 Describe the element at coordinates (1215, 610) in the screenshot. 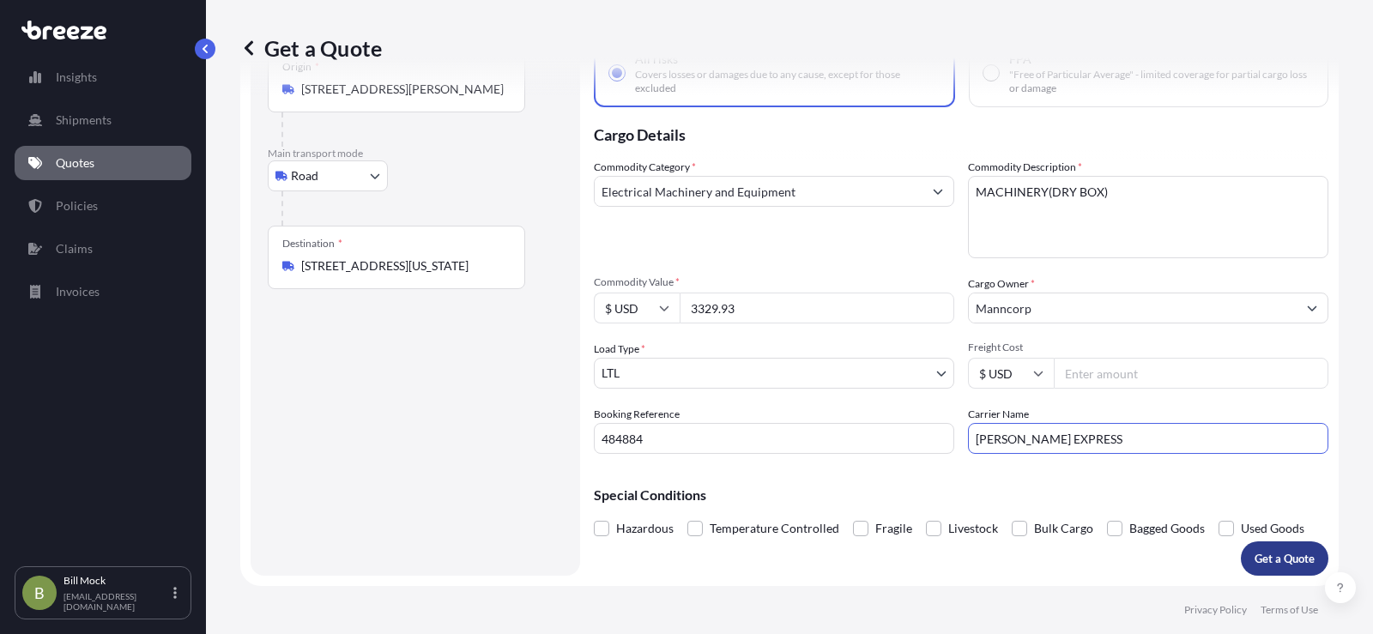

I see `p: Privacy Policy` at that location.